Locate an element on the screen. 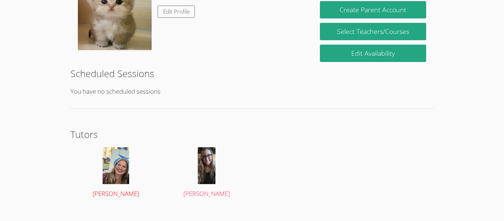  a: Edit Profile is located at coordinates (176, 11).